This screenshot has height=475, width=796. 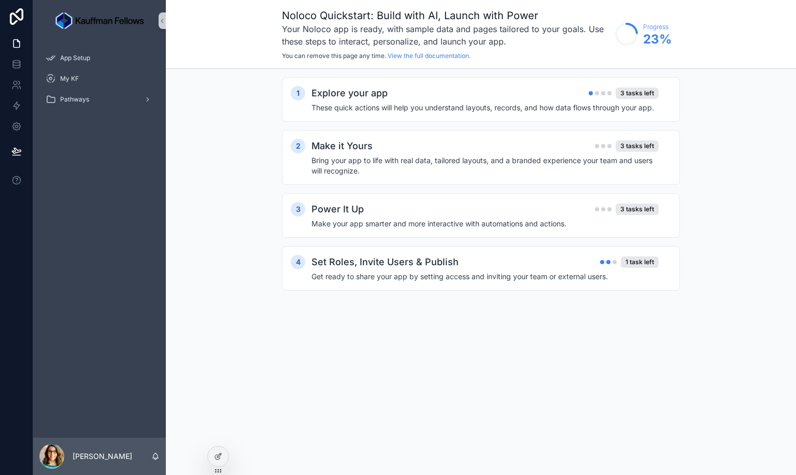 I want to click on a: View the full documentation., so click(x=429, y=55).